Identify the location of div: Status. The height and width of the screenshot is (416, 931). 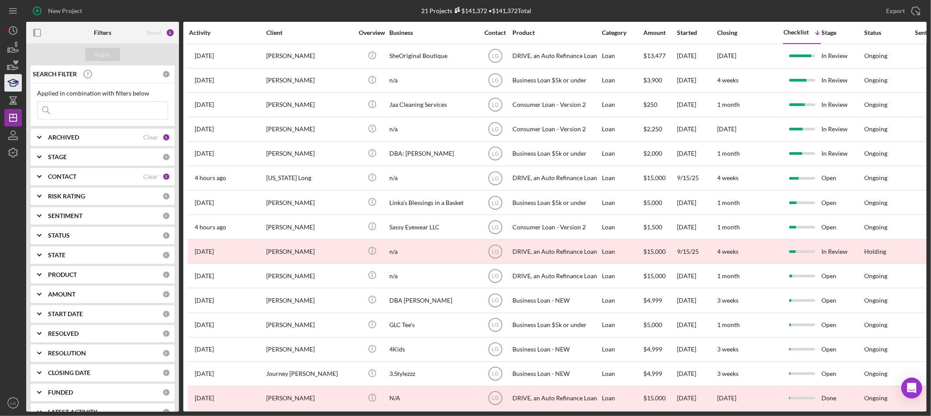
(885, 33).